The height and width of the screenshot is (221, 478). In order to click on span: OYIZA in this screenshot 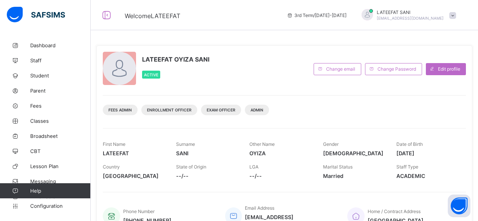, I will do `click(280, 153)`.